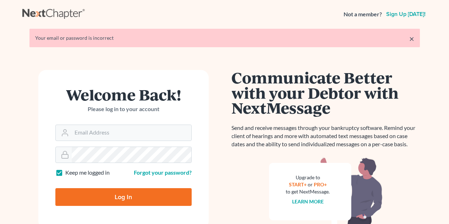 The width and height of the screenshot is (449, 224). I want to click on input: Log In, so click(124, 197).